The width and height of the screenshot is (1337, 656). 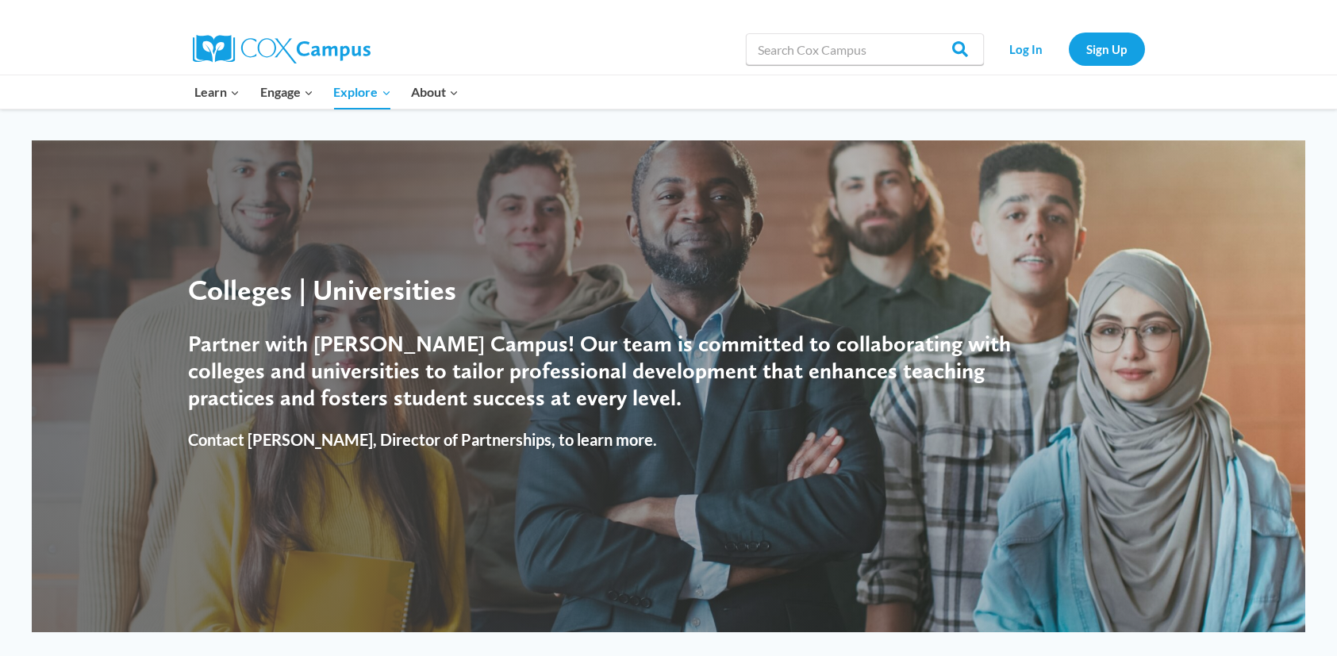 What do you see at coordinates (282, 49) in the screenshot?
I see `img: Cox Campus` at bounding box center [282, 49].